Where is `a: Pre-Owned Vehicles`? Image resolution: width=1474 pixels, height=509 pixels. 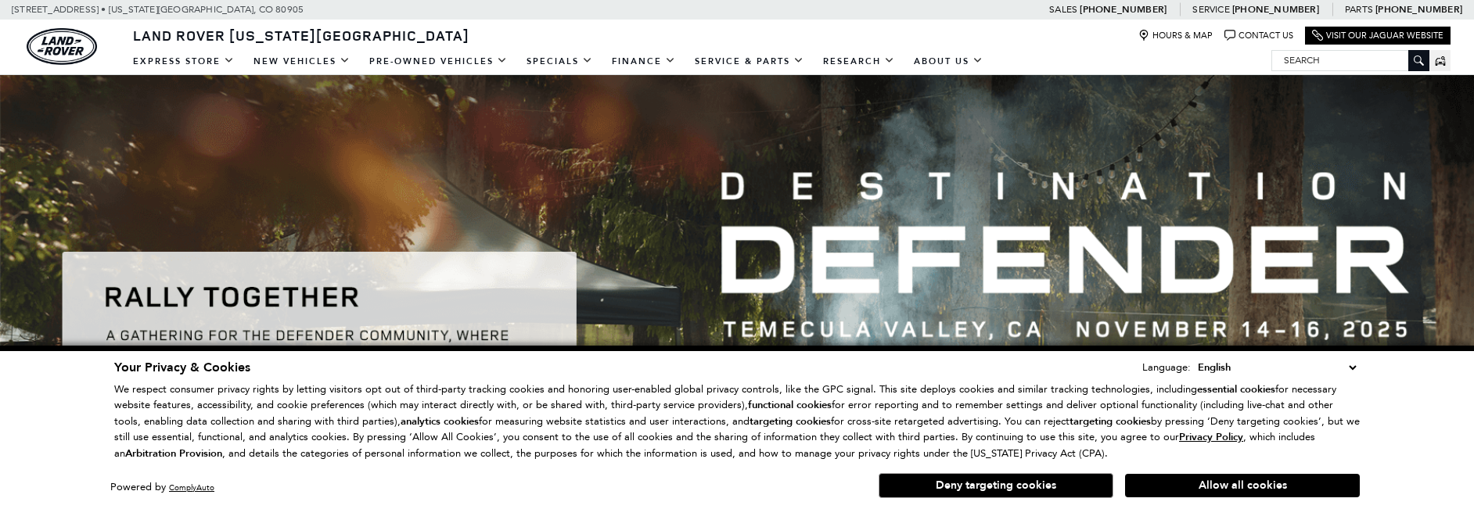 a: Pre-Owned Vehicles is located at coordinates (438, 61).